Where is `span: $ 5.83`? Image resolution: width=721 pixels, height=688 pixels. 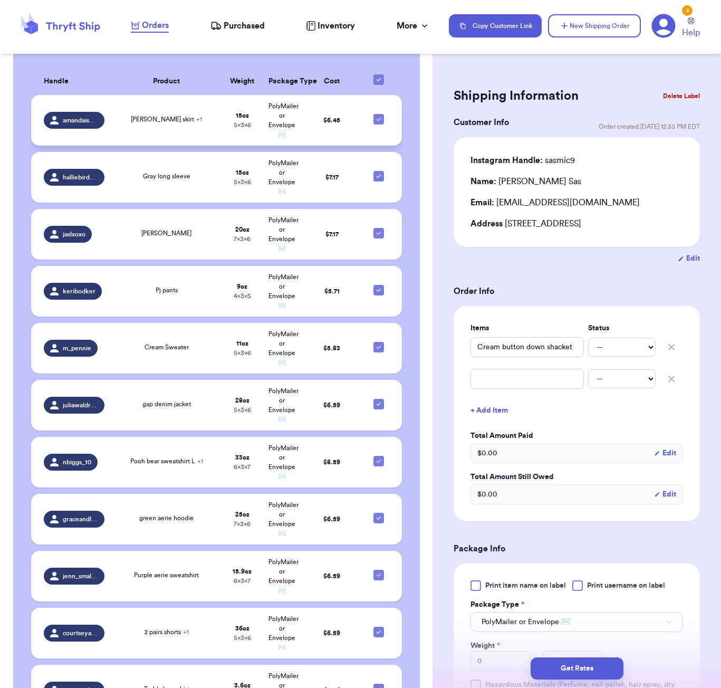 span: $ 5.83 is located at coordinates (332, 348).